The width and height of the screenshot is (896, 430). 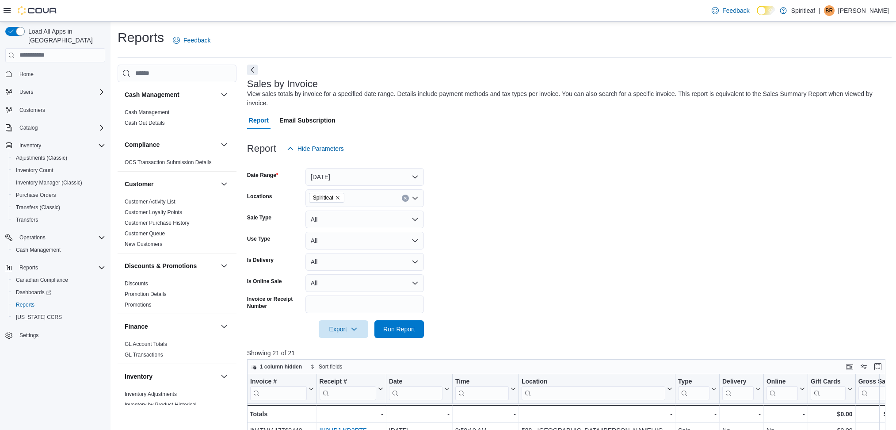 I want to click on a: Canadian Compliance, so click(x=42, y=280).